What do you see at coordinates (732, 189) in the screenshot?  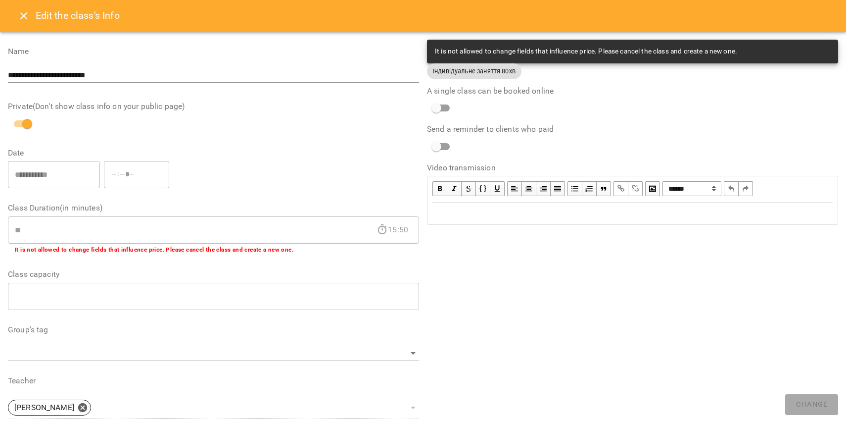 I see `button: Undo` at bounding box center [732, 189].